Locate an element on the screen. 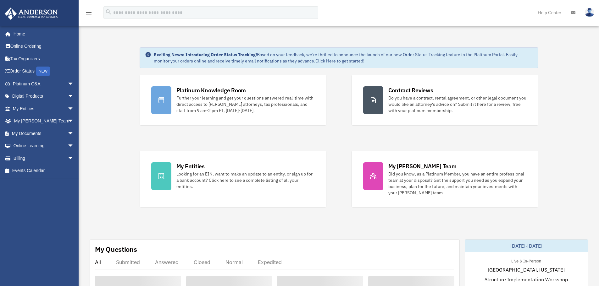 The image size is (599, 286). a: Online Ordering is located at coordinates (44, 47).